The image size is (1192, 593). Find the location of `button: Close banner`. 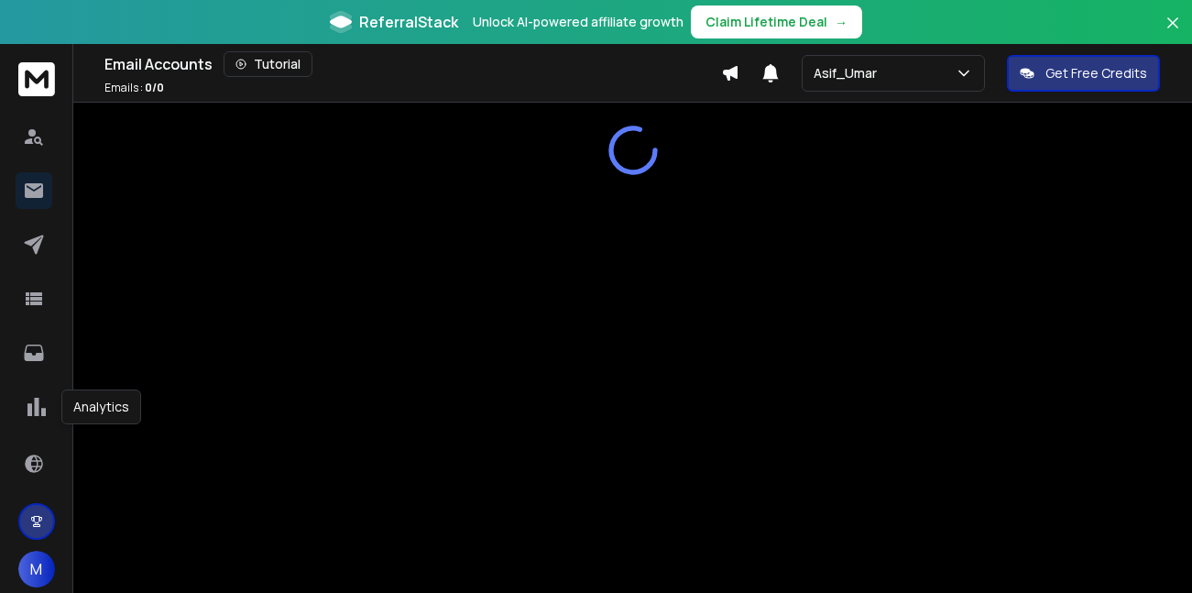

button: Close banner is located at coordinates (1172, 33).